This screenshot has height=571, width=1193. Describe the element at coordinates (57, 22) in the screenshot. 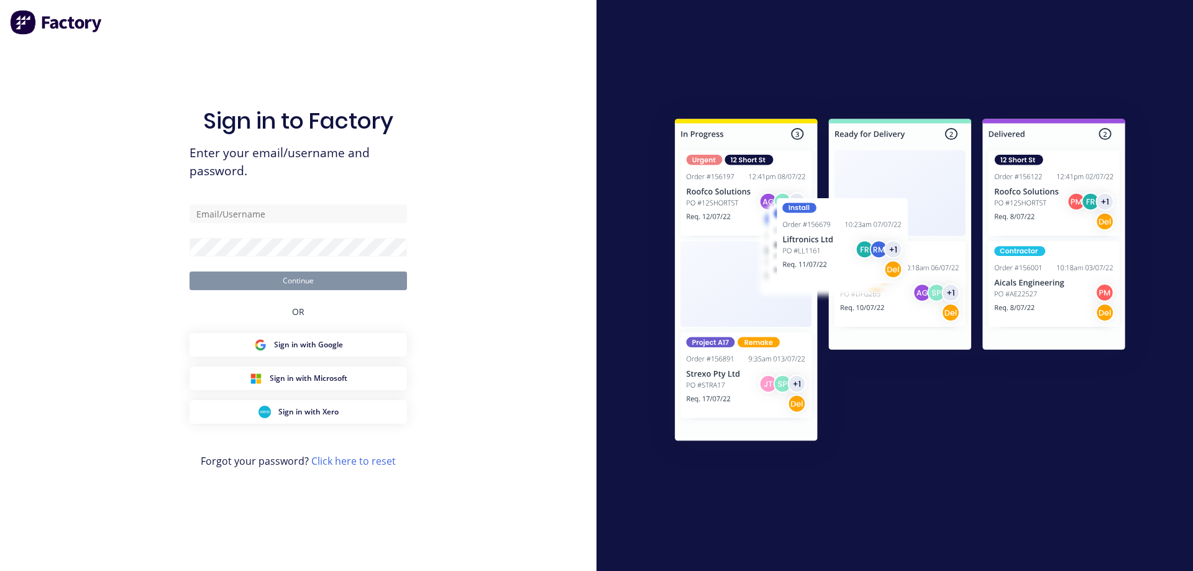

I see `img: Factory` at that location.